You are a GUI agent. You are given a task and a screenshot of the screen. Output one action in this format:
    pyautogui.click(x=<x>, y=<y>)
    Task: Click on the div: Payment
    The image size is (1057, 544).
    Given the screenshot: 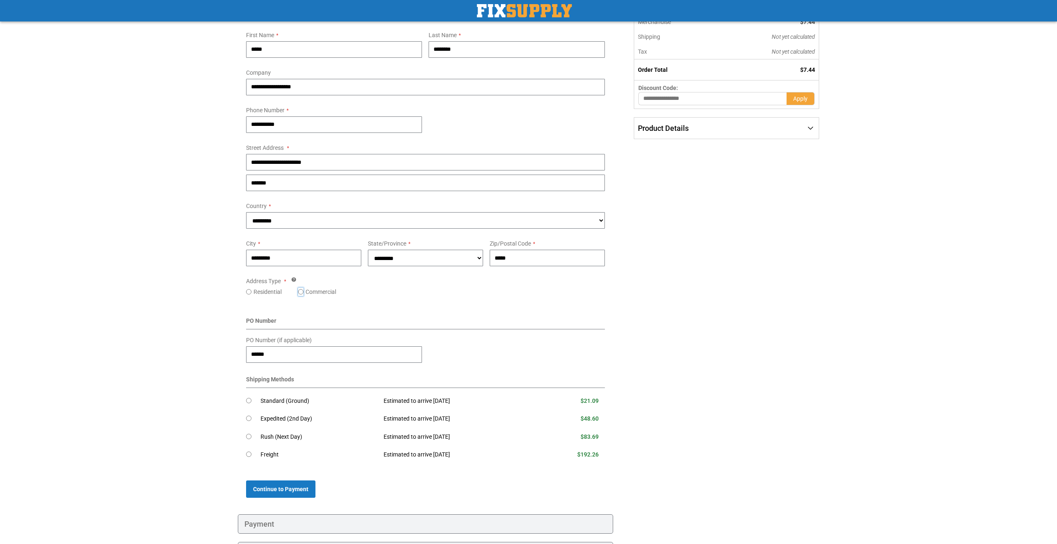 What is the action you would take?
    pyautogui.click(x=425, y=524)
    